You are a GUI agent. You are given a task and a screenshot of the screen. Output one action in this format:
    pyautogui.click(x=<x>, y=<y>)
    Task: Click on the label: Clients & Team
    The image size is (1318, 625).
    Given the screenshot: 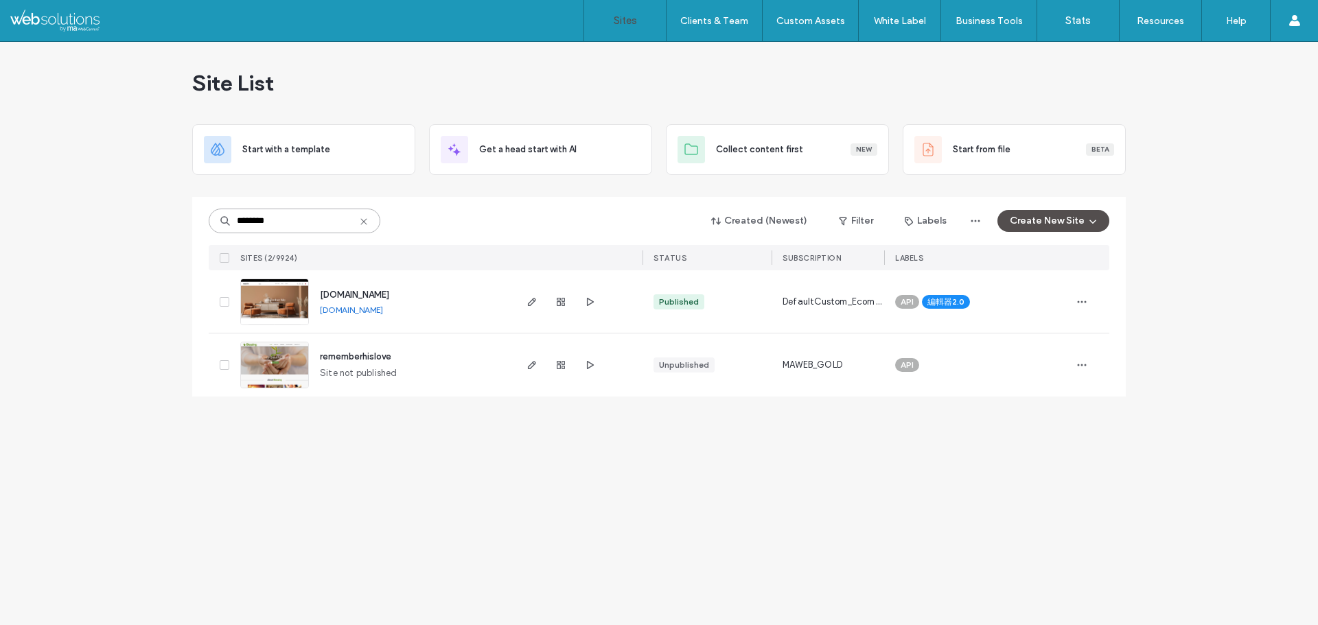 What is the action you would take?
    pyautogui.click(x=714, y=21)
    